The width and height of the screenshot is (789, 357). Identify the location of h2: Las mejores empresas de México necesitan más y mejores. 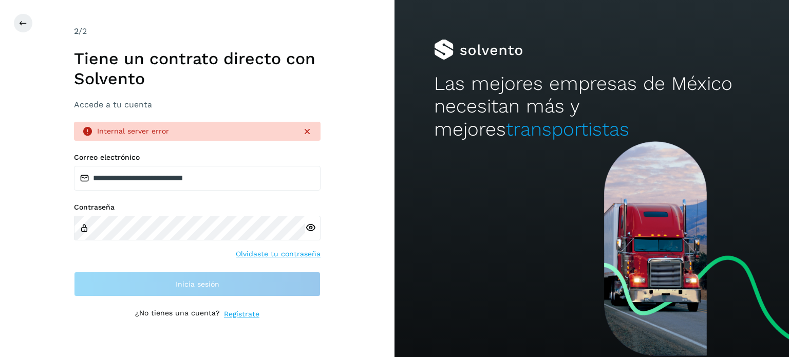
(591, 106).